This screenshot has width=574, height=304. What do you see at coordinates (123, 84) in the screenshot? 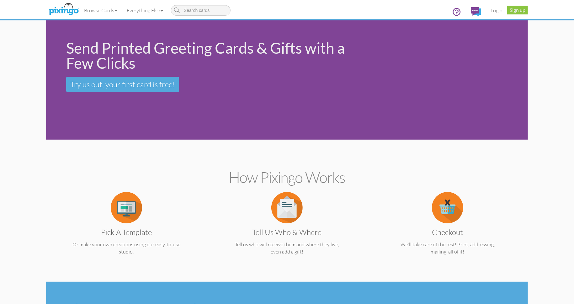
I see `a: Try us out, your first card is free!` at bounding box center [123, 84].